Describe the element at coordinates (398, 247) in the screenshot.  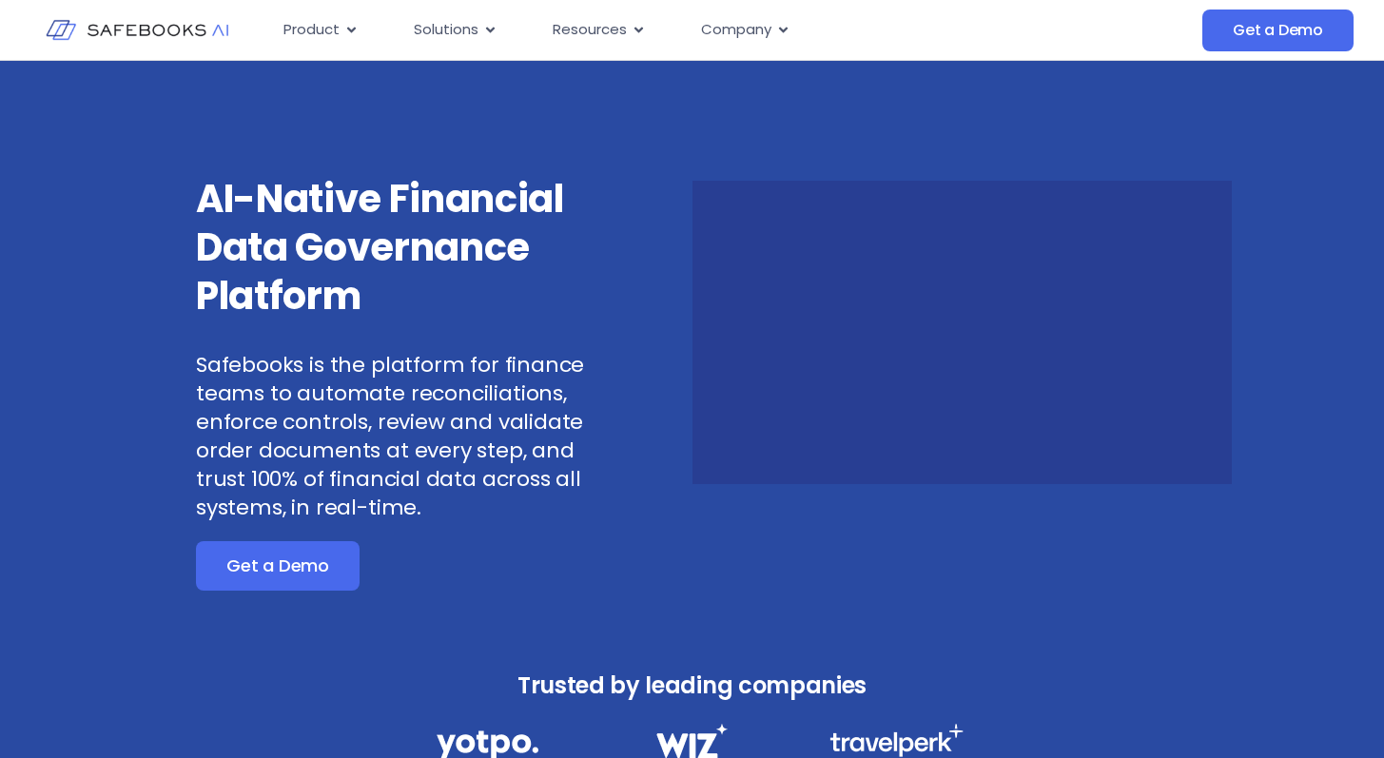
I see `h3: AI-Native Financial Data Governance Platform` at that location.